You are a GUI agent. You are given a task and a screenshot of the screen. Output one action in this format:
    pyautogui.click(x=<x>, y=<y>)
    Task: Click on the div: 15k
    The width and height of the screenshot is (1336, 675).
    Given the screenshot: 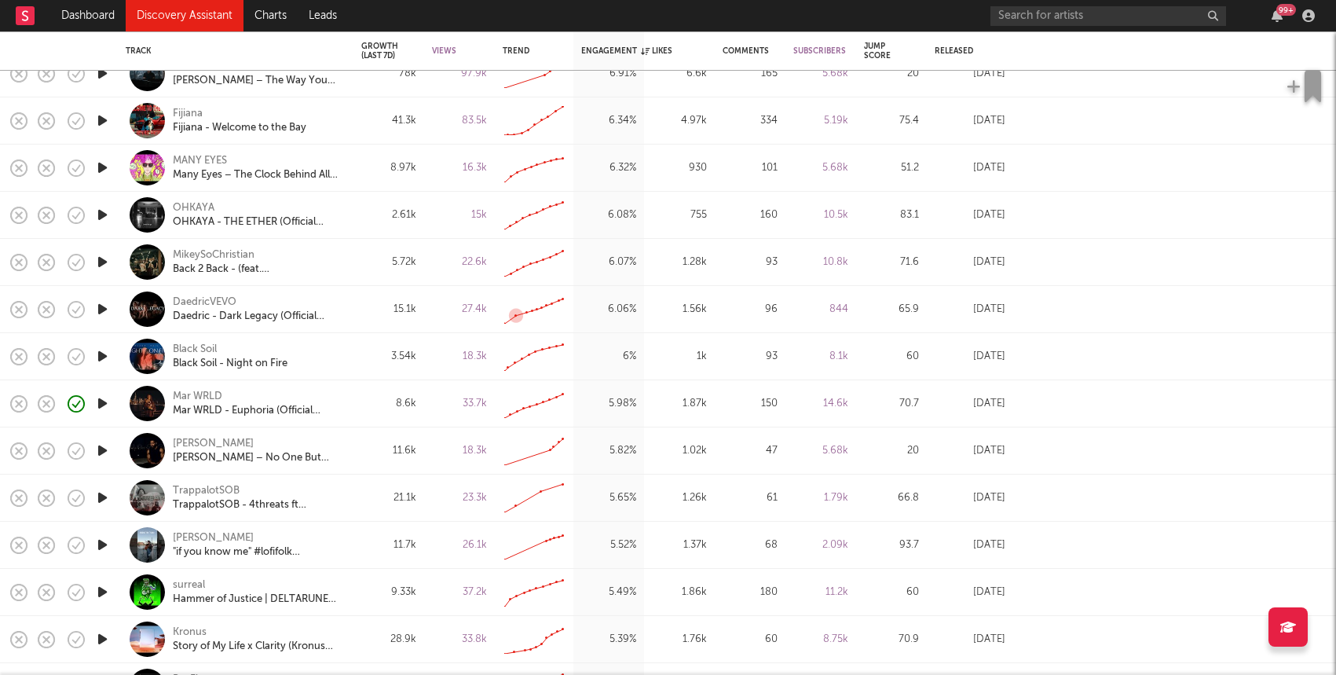 What is the action you would take?
    pyautogui.click(x=460, y=215)
    